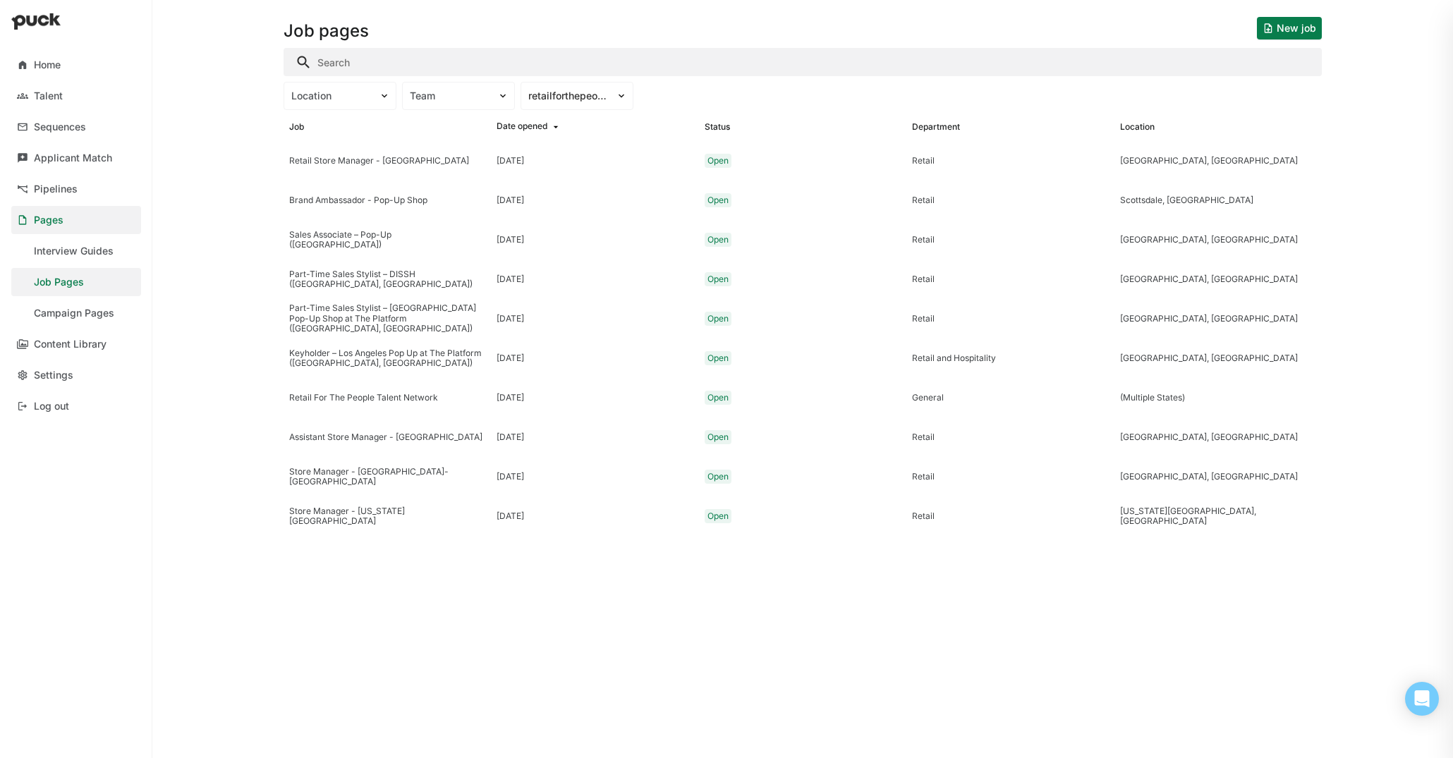 This screenshot has width=1453, height=758. I want to click on div: Job, so click(296, 127).